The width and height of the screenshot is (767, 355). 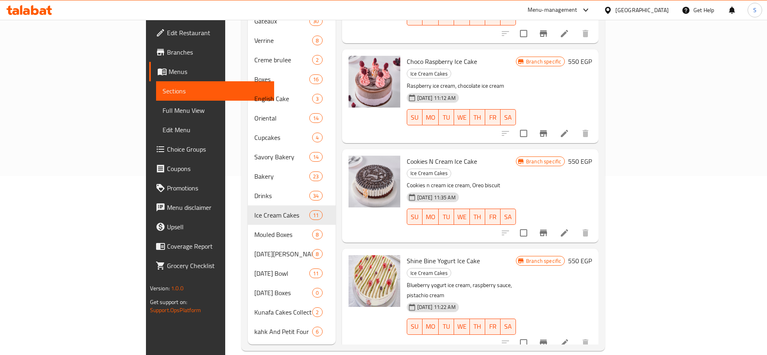 What do you see at coordinates (524, 34) in the screenshot?
I see `span: Select to update` at bounding box center [524, 34].